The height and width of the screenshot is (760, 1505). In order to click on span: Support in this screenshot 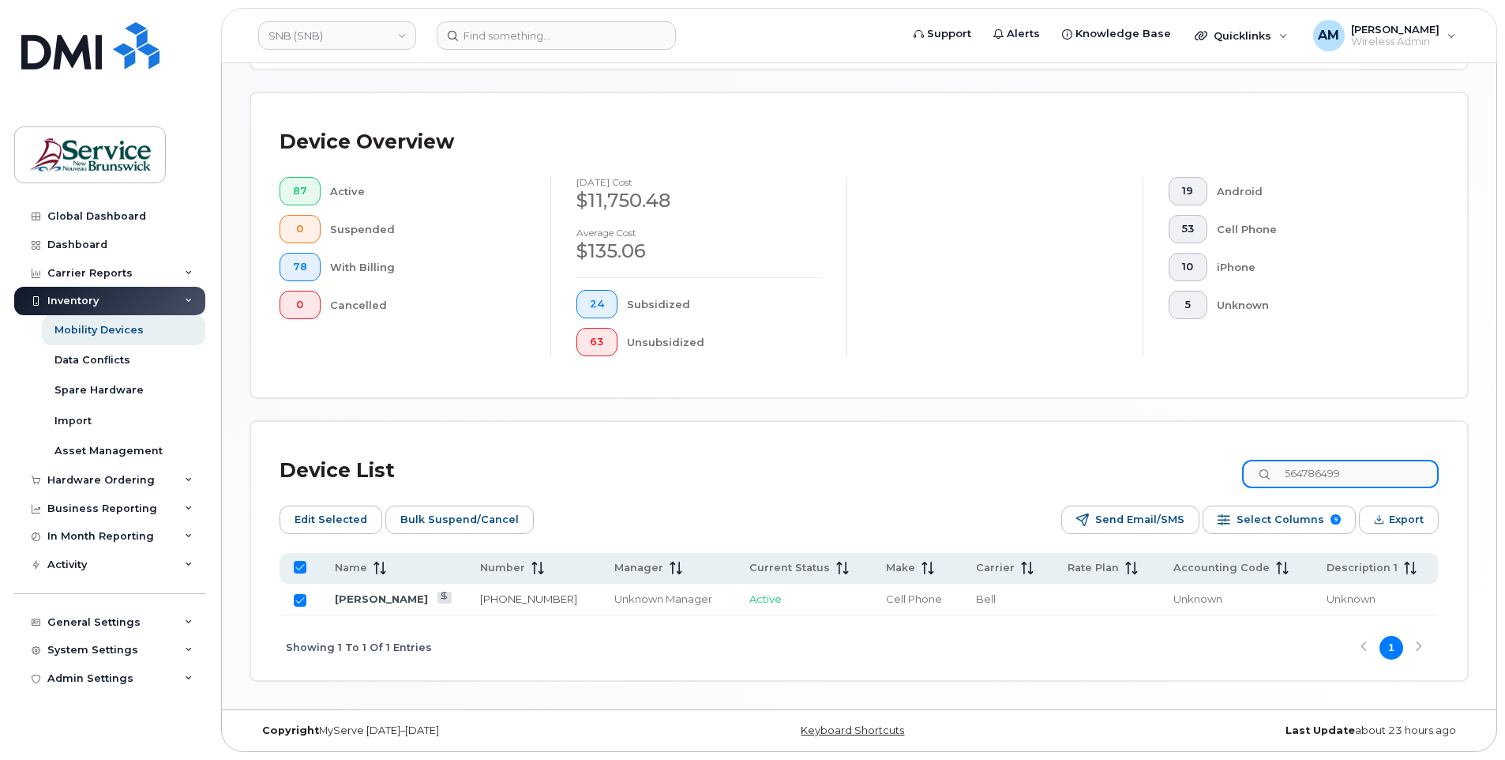, I will do `click(949, 34)`.